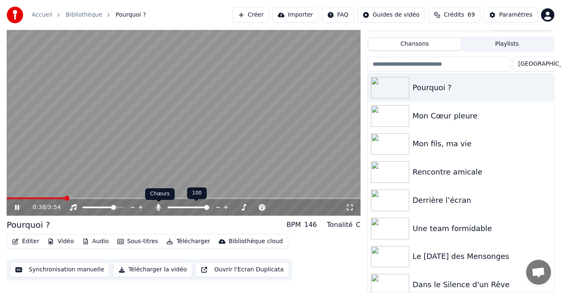 This screenshot has height=293, width=561. I want to click on button: Audio, so click(96, 242).